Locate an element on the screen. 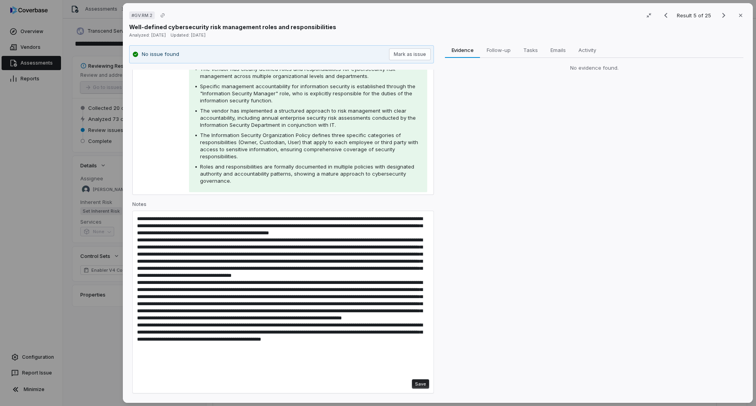 The image size is (756, 406). span: Specific management accountability for information security is established through the "Informati... is located at coordinates (308, 93).